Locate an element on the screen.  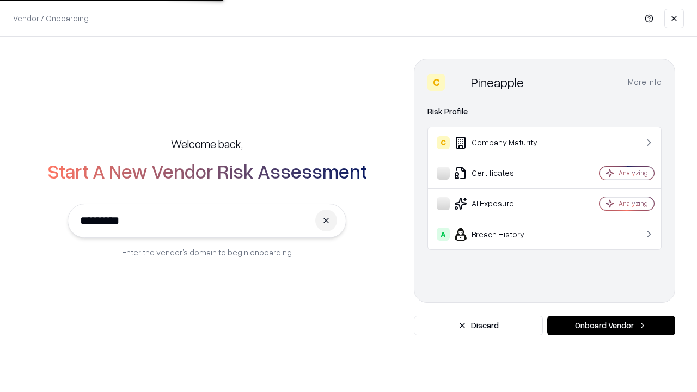
img: Pineapple is located at coordinates (458, 82).